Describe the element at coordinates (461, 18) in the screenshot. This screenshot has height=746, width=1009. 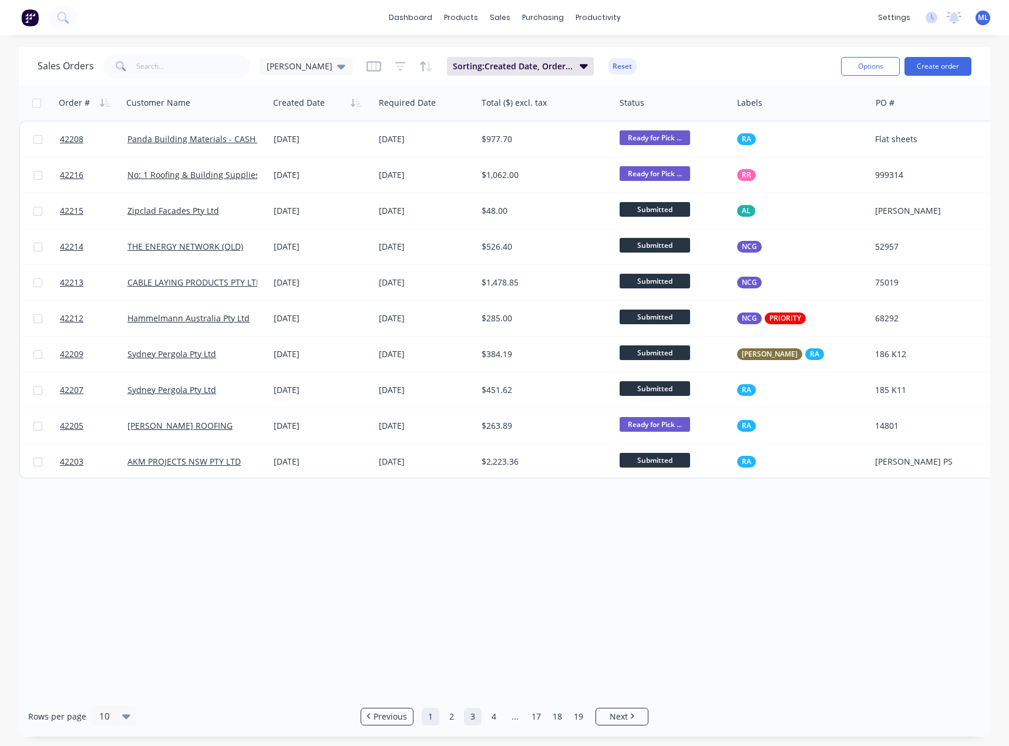
I see `div: products` at that location.